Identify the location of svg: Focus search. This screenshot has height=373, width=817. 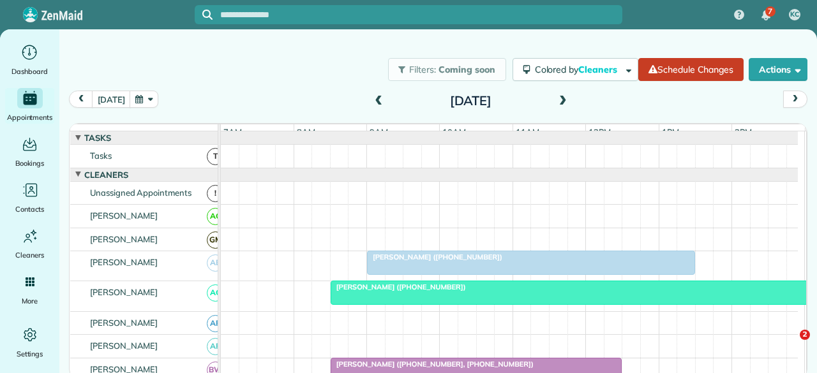
(207, 15).